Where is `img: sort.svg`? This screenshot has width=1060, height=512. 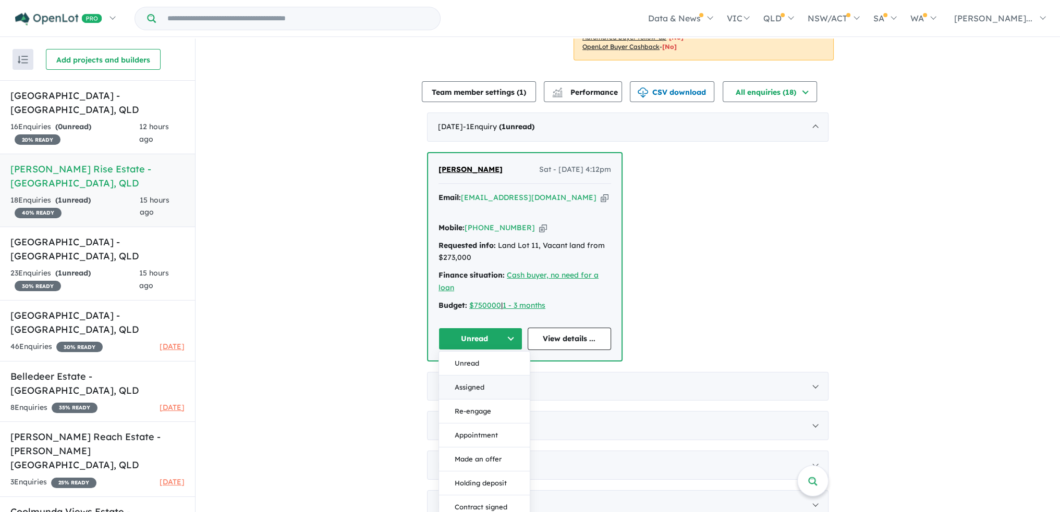
img: sort.svg is located at coordinates (23, 59).